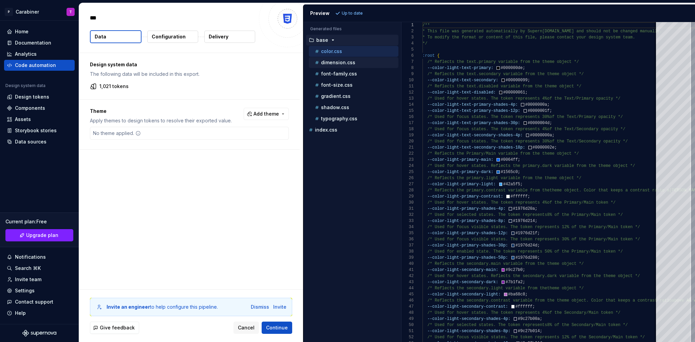  What do you see at coordinates (32, 97) in the screenshot?
I see `div: Design tokens` at bounding box center [32, 97].